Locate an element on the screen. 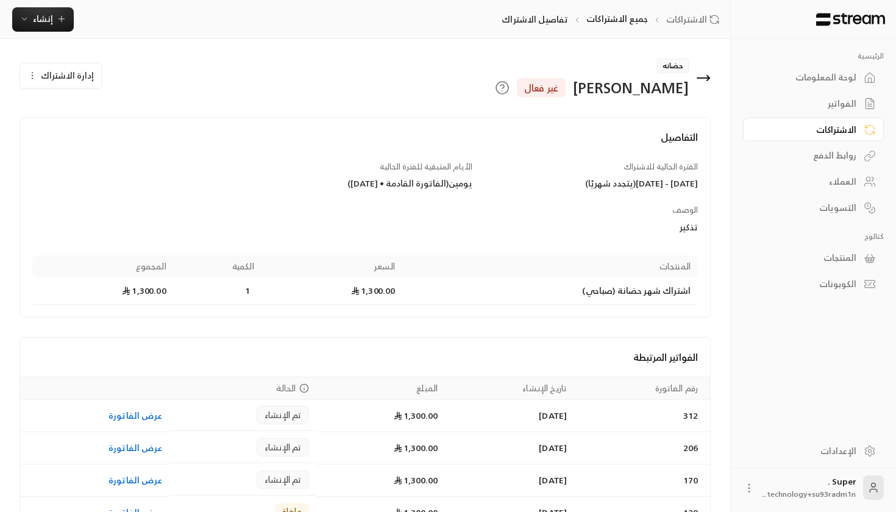 This screenshot has height=512, width=896. span: الوصف is located at coordinates (685, 210).